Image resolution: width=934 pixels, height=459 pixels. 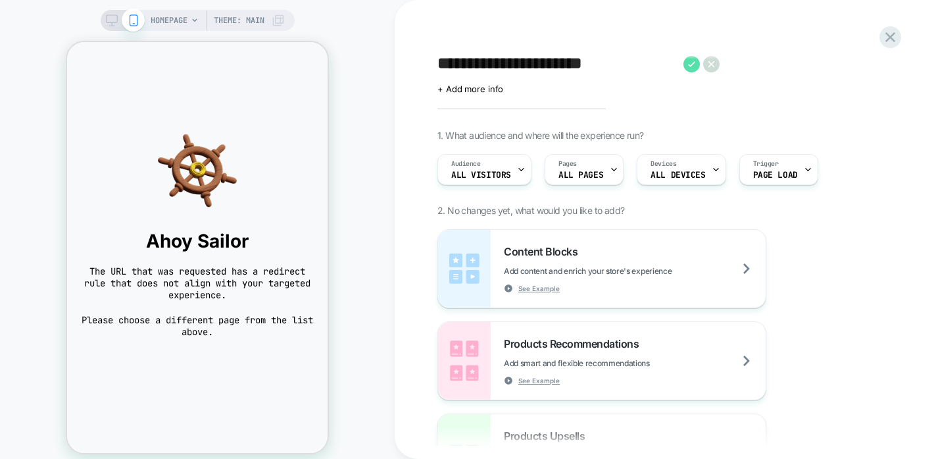 I want to click on span: The URL that was requested has a redirect rule that does not align with your targeted experience., so click(x=130, y=241).